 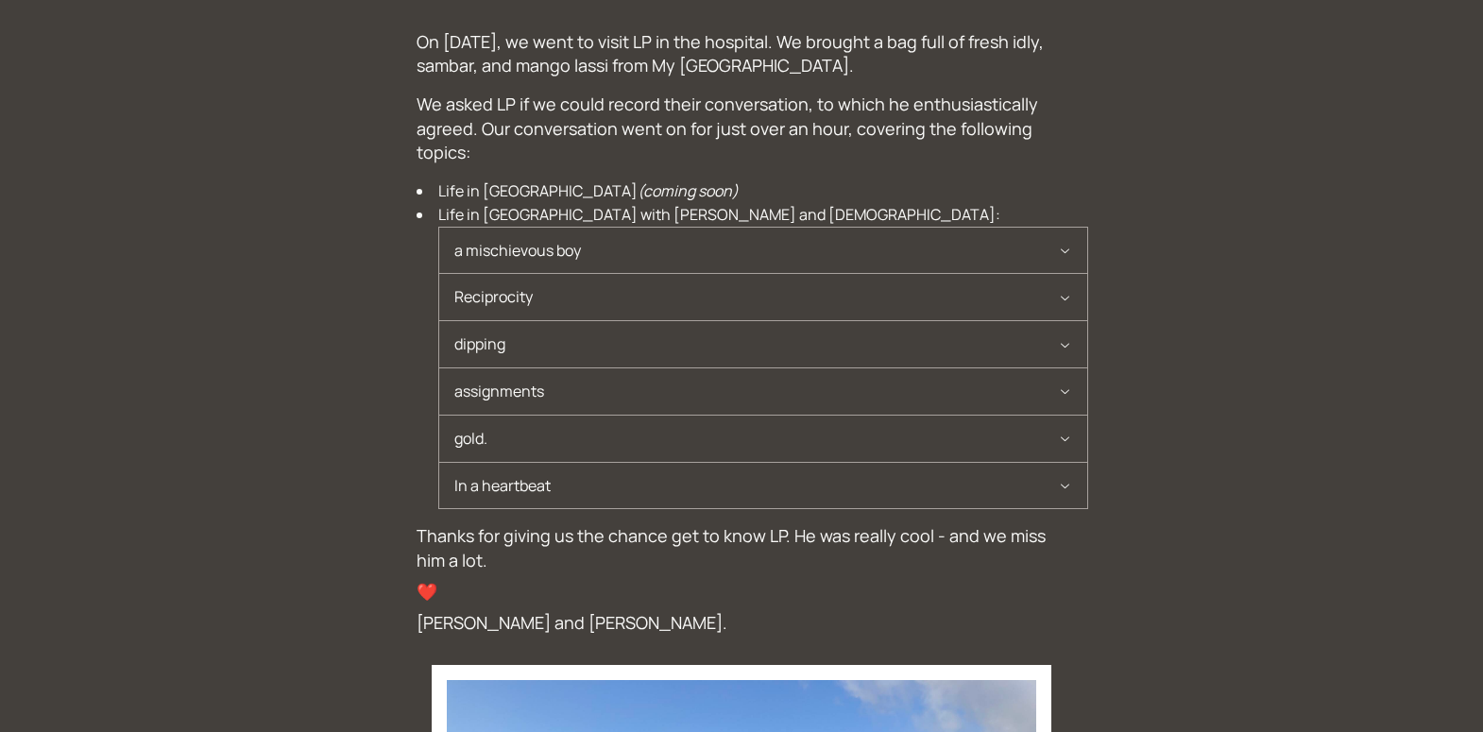 I want to click on span: assignments, so click(x=756, y=391).